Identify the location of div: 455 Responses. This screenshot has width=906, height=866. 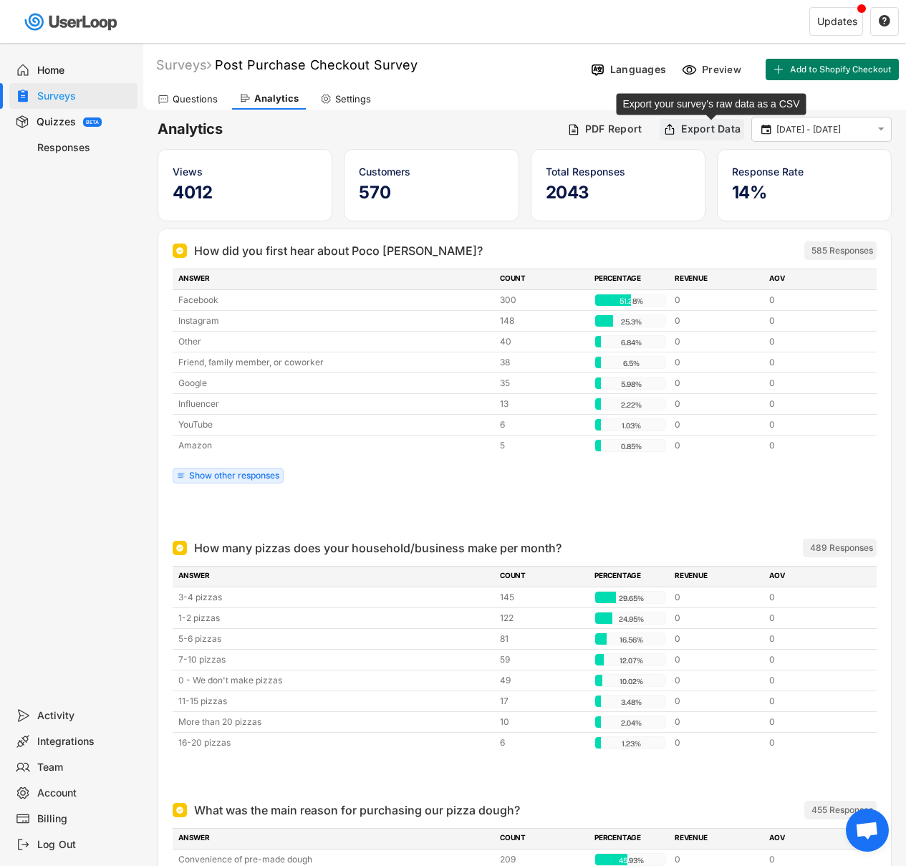
(842, 810).